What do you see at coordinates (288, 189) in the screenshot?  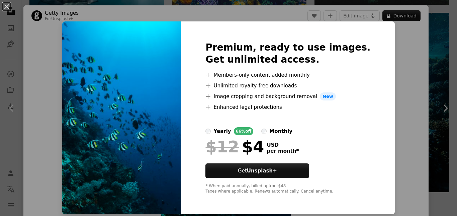 I see `div: * When paid annually, billed upfront $48 Taxes where applicable. Renews automatically. Cancel any...` at bounding box center [288, 189].